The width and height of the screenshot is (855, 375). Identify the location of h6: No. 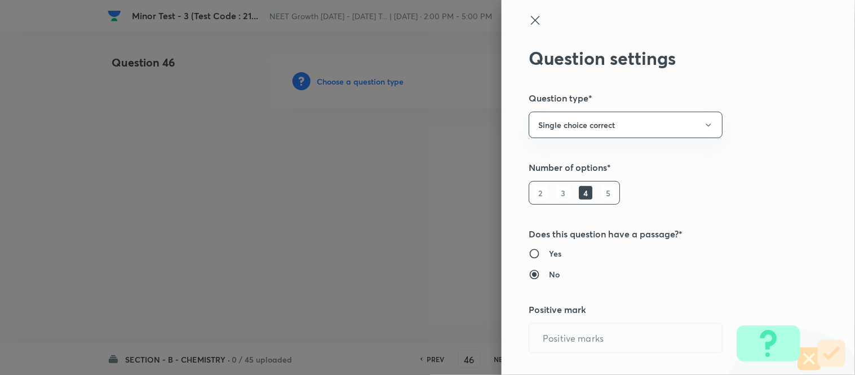
(554, 274).